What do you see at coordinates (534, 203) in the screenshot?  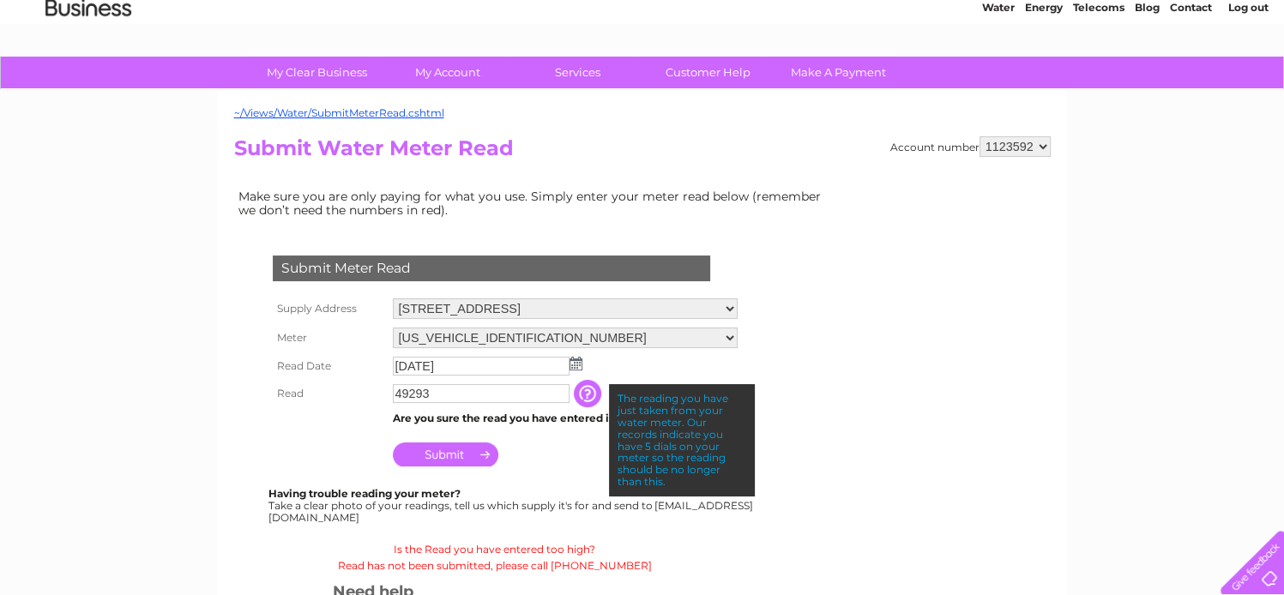 I see `td: Make sure you are only paying for what you use. Simply enter your meter read below (remember we d...` at bounding box center [534, 203].